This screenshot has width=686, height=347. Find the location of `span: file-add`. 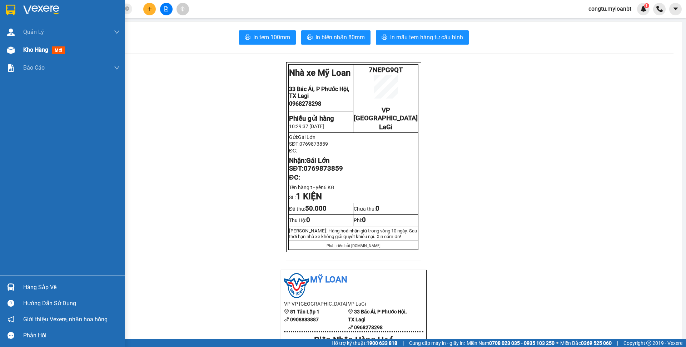

span: file-add is located at coordinates (166, 9).